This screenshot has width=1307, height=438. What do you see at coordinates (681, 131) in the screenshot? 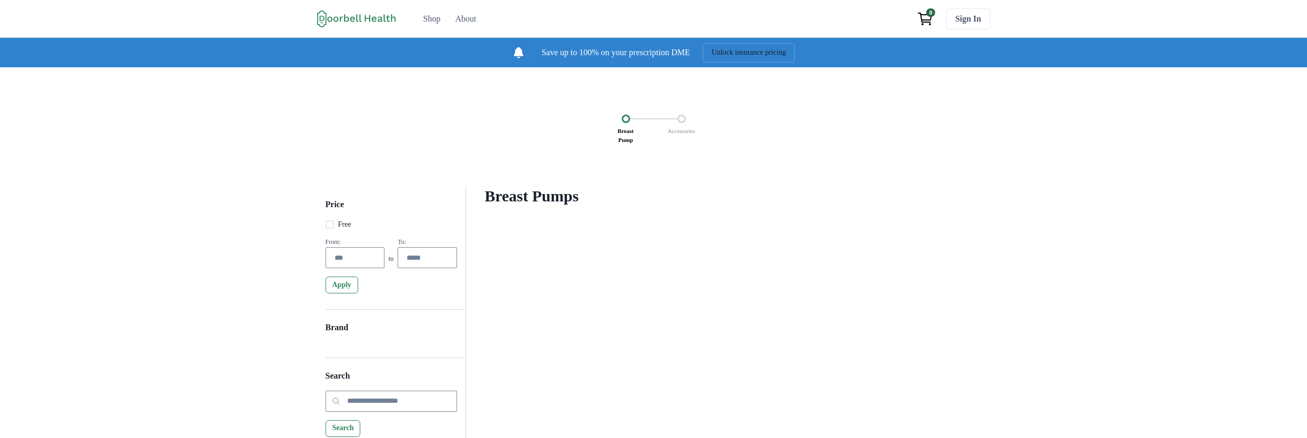
I see `p: Accessories` at bounding box center [681, 131].